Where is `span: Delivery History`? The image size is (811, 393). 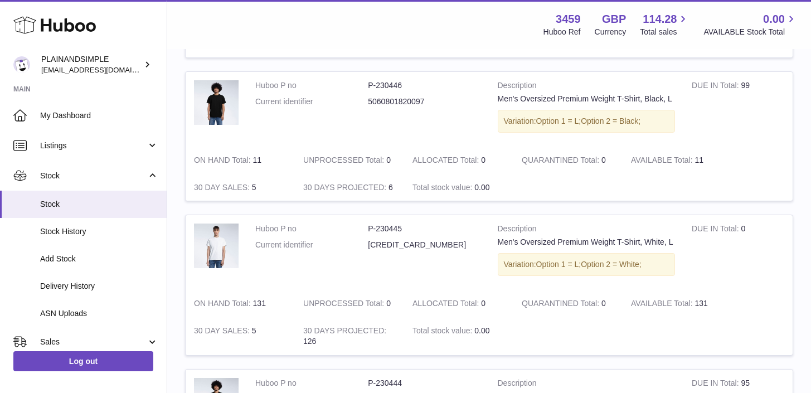 span: Delivery History is located at coordinates (99, 286).